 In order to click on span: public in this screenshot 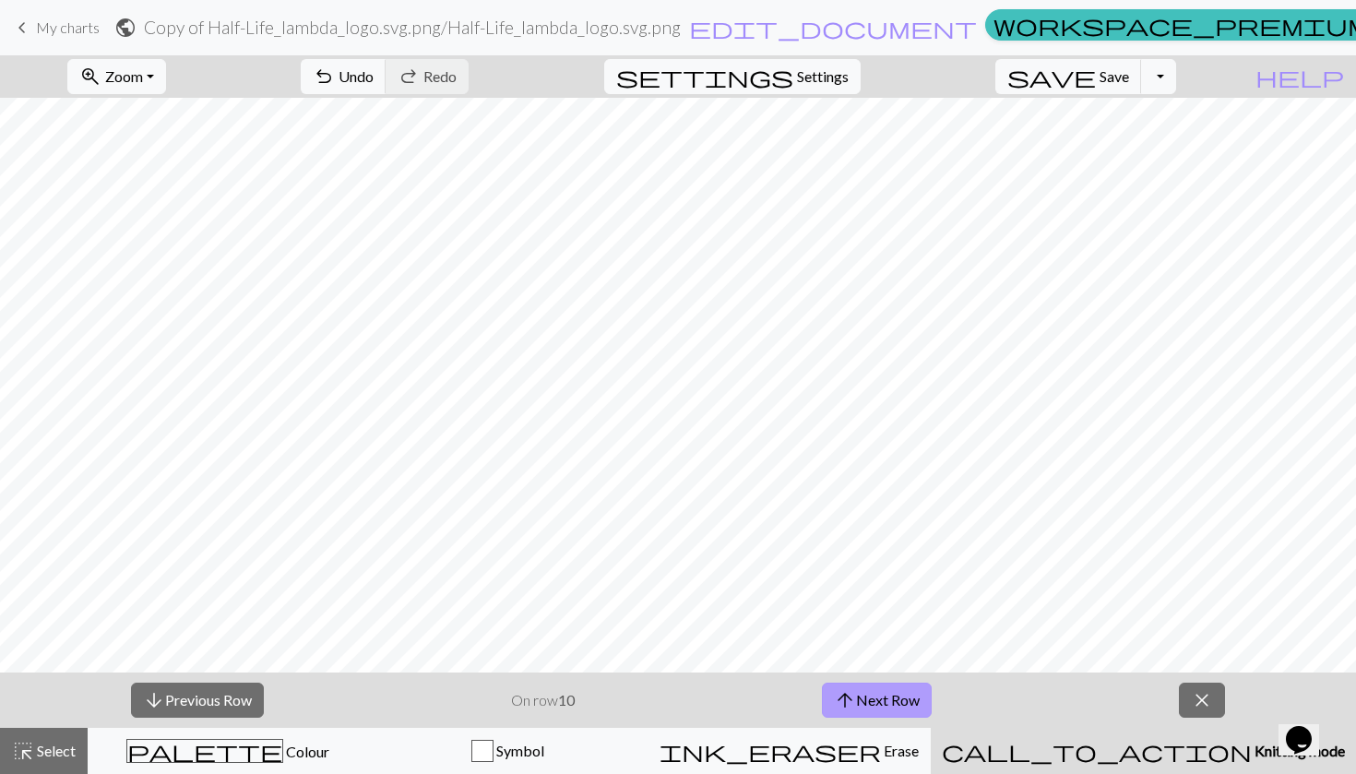, I will do `click(125, 28)`.